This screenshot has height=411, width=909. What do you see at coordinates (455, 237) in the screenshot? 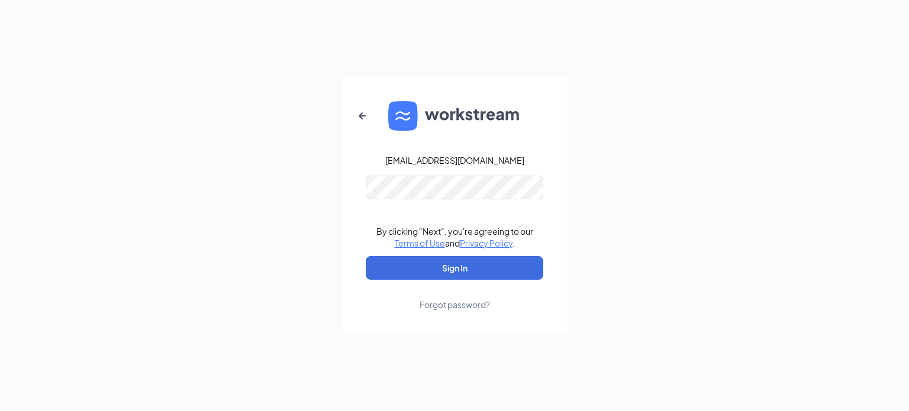
I see `div: By clicking "Next", you're agreeing to our and .` at bounding box center [455, 237].